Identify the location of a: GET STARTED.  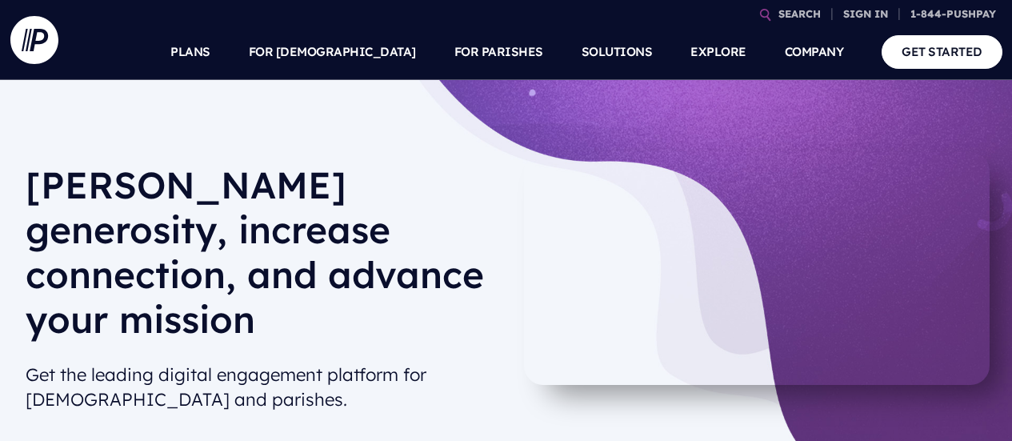
(942, 51).